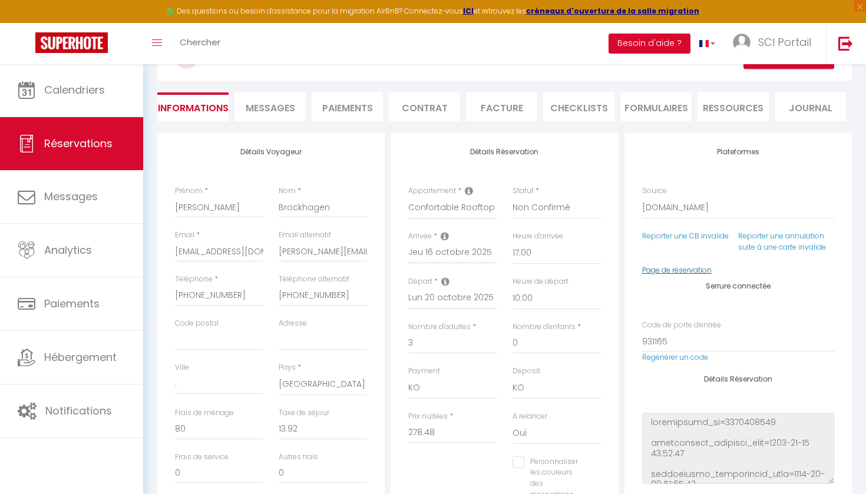  I want to click on label: Appartement, so click(432, 191).